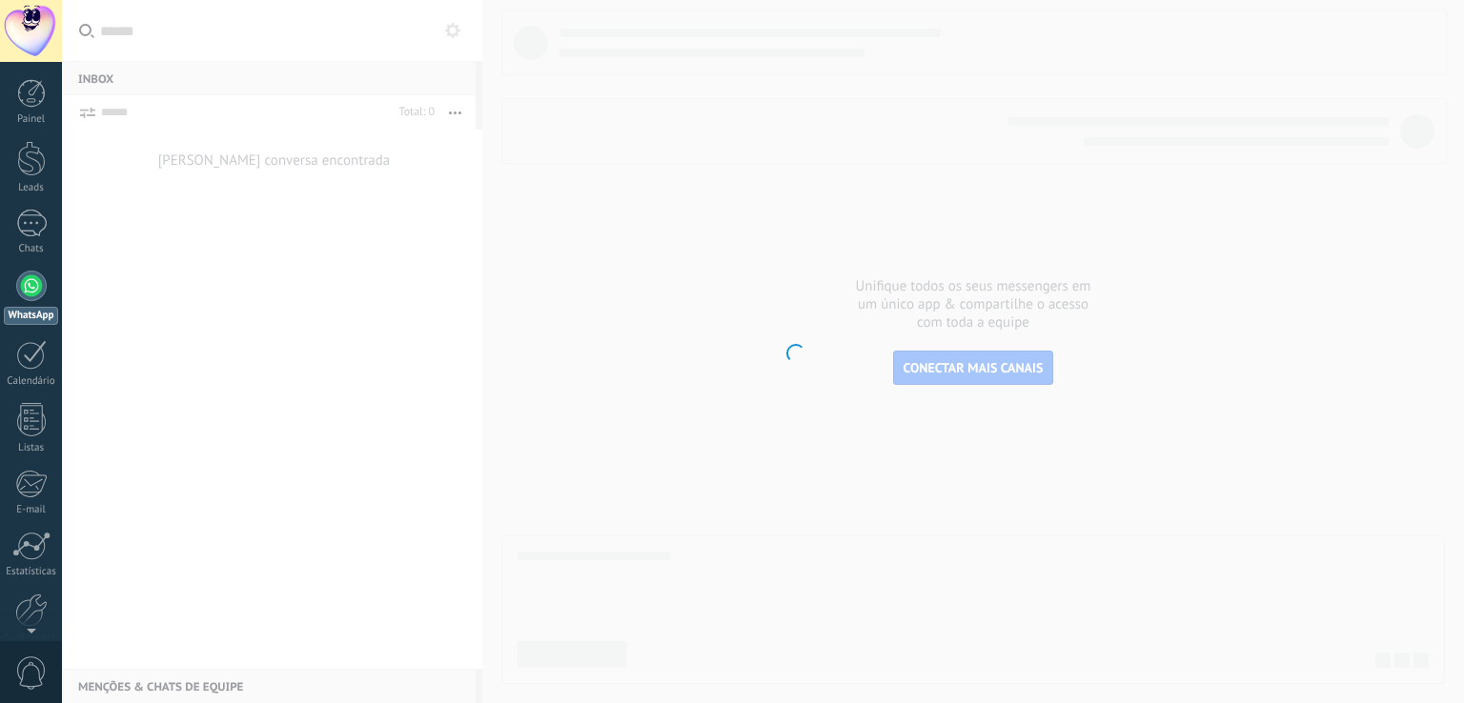  I want to click on div: Leads, so click(31, 188).